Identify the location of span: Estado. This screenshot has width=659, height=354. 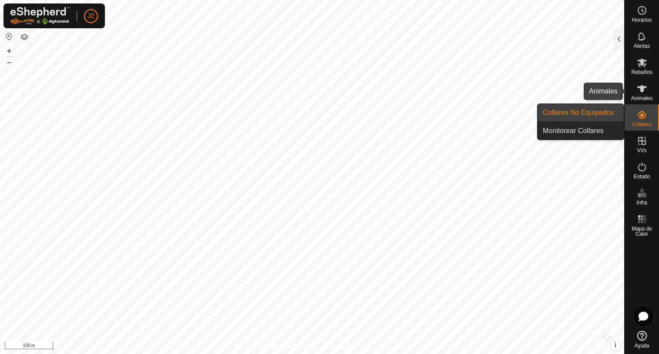
(641, 177).